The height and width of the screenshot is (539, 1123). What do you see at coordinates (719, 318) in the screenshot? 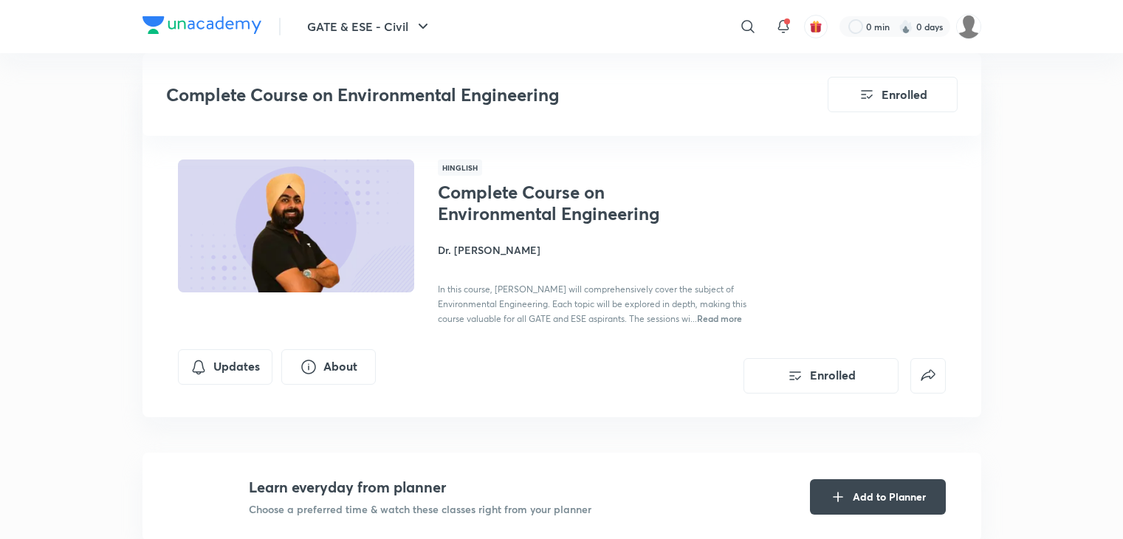
I see `span: Read more` at bounding box center [719, 318].